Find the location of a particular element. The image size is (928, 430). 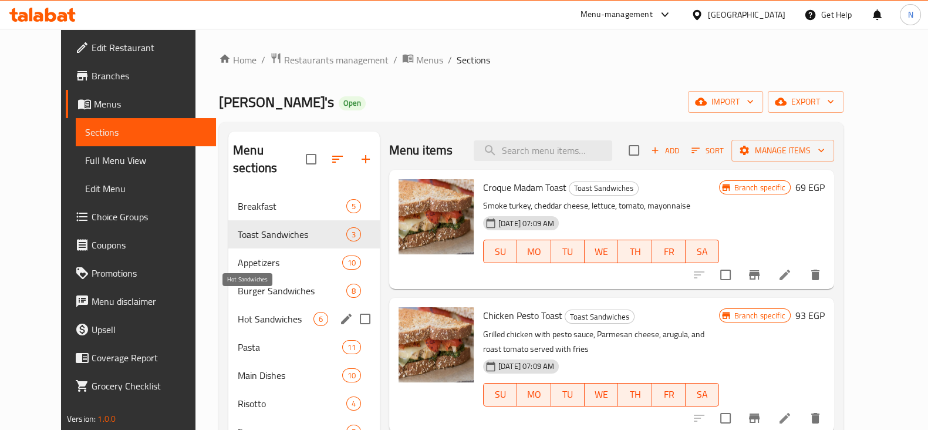

span: TH is located at coordinates (634, 394).